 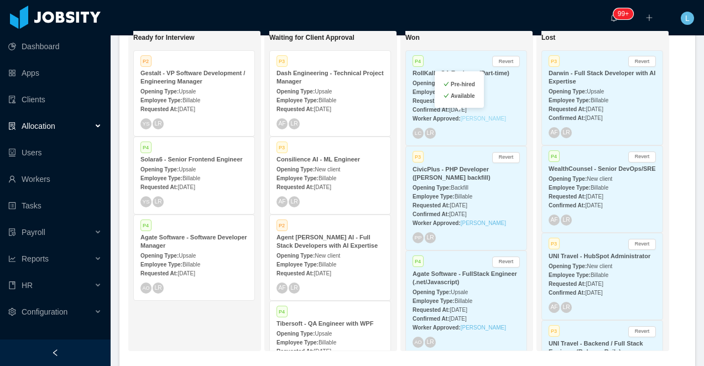 What do you see at coordinates (12, 285) in the screenshot?
I see `i: icon: book` at bounding box center [12, 285].